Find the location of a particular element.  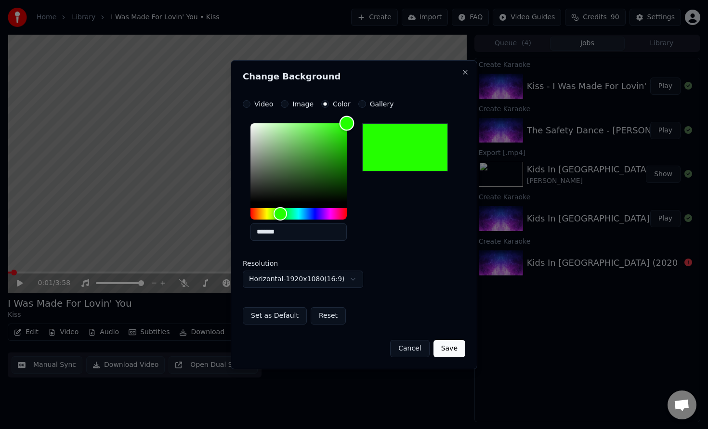

button: Save is located at coordinates (449, 348).